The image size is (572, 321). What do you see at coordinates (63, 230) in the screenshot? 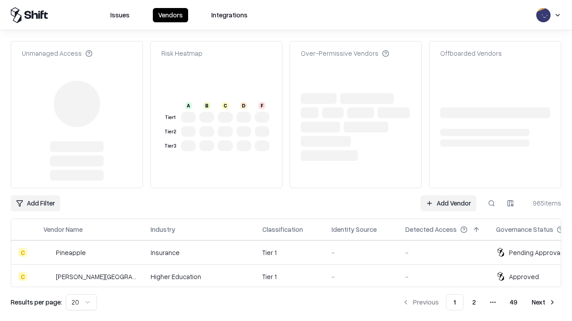
I see `div: Vendor Name` at bounding box center [63, 230].